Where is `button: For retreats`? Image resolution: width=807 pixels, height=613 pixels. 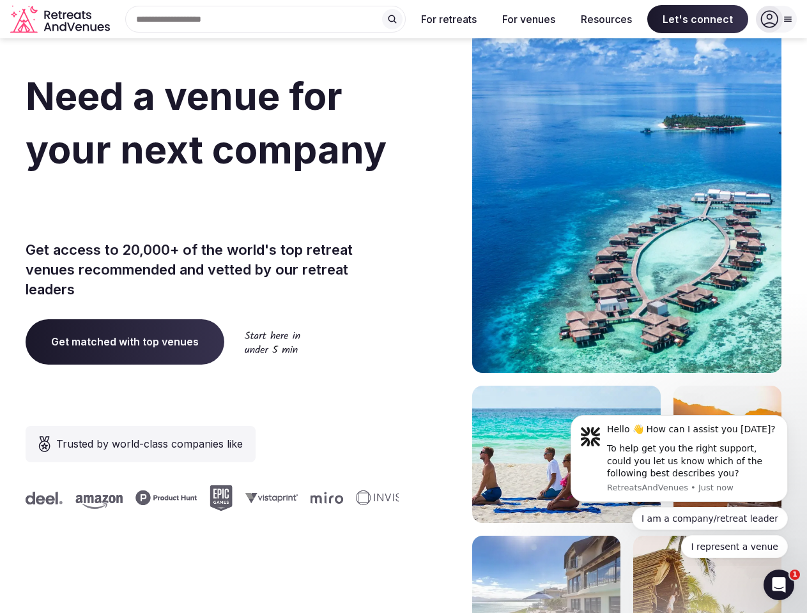 button: For retreats is located at coordinates (448, 19).